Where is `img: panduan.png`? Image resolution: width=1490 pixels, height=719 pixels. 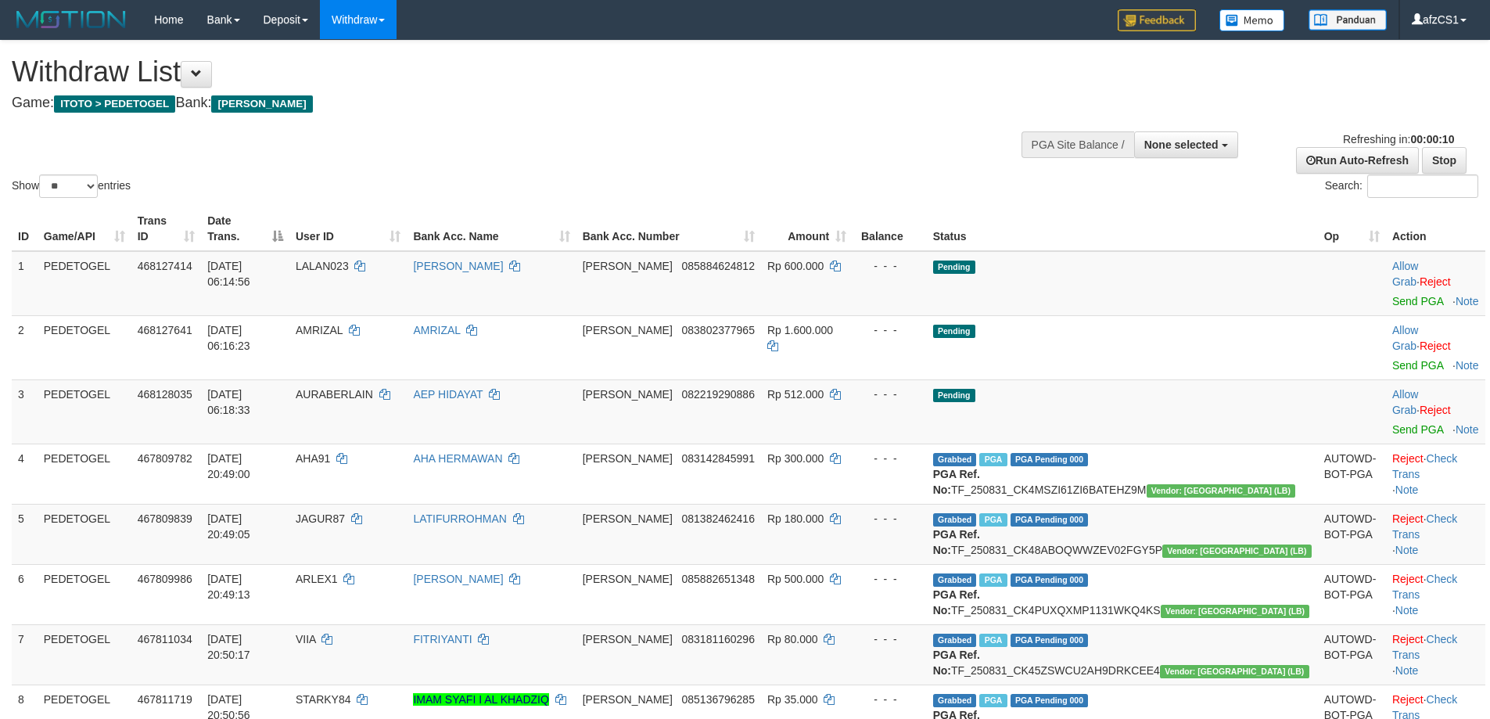 img: panduan.png is located at coordinates (1348, 20).